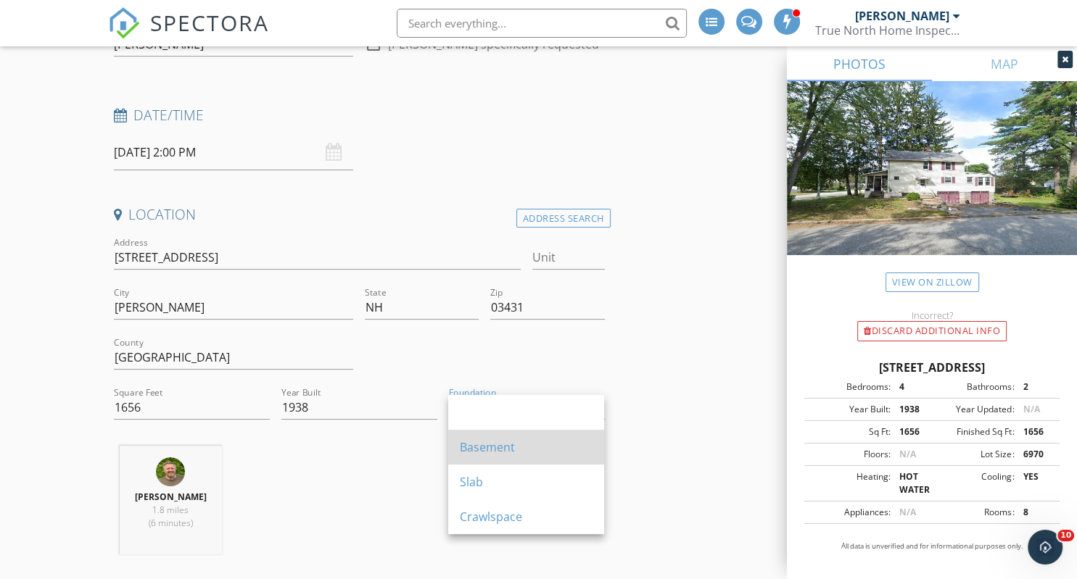 This screenshot has height=579, width=1077. I want to click on span: 1.8 miles, so click(170, 510).